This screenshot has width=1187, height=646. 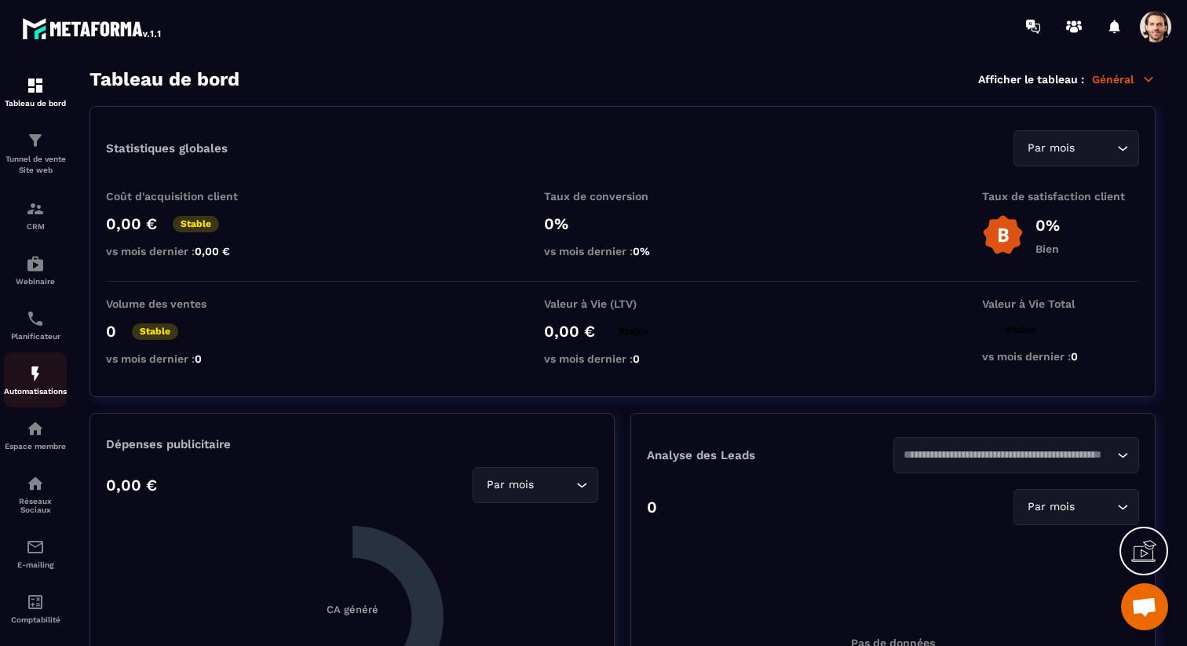 I want to click on p: Comptabilité, so click(x=35, y=620).